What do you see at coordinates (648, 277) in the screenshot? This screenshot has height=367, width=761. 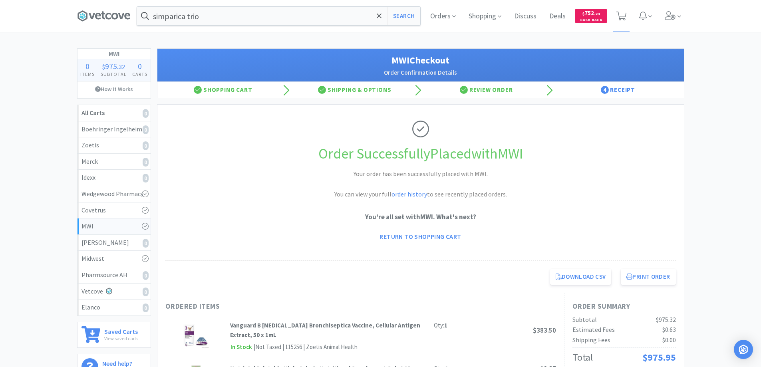 I see `button: Print Order` at bounding box center [648, 277].